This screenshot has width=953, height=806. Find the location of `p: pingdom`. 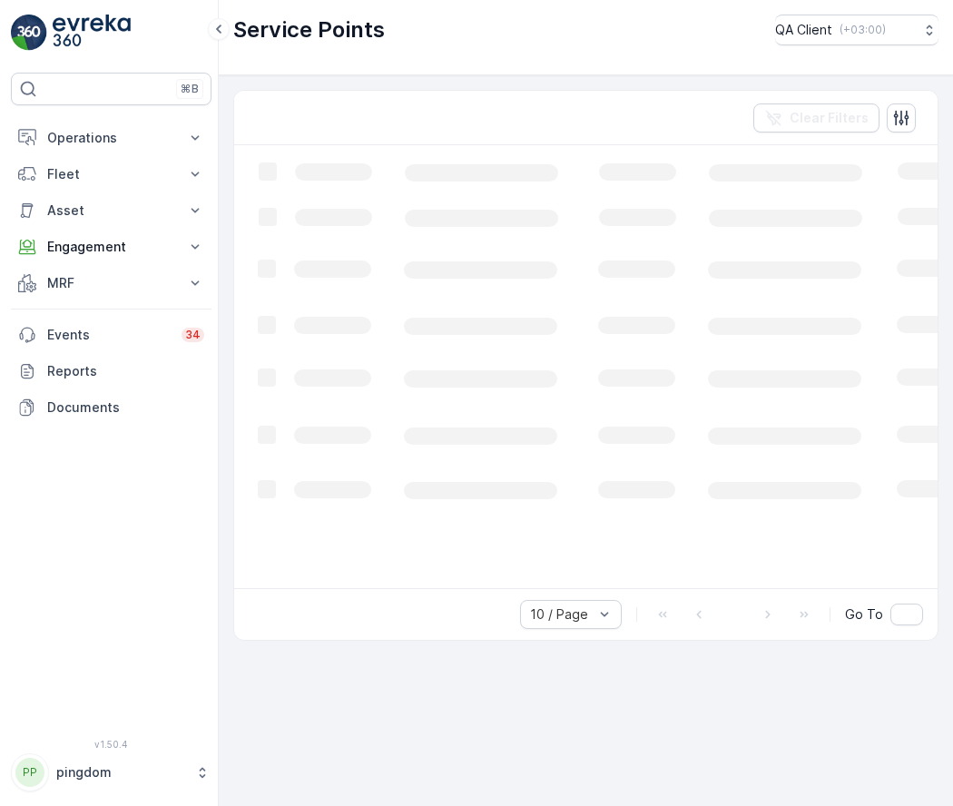

p: pingdom is located at coordinates (121, 773).